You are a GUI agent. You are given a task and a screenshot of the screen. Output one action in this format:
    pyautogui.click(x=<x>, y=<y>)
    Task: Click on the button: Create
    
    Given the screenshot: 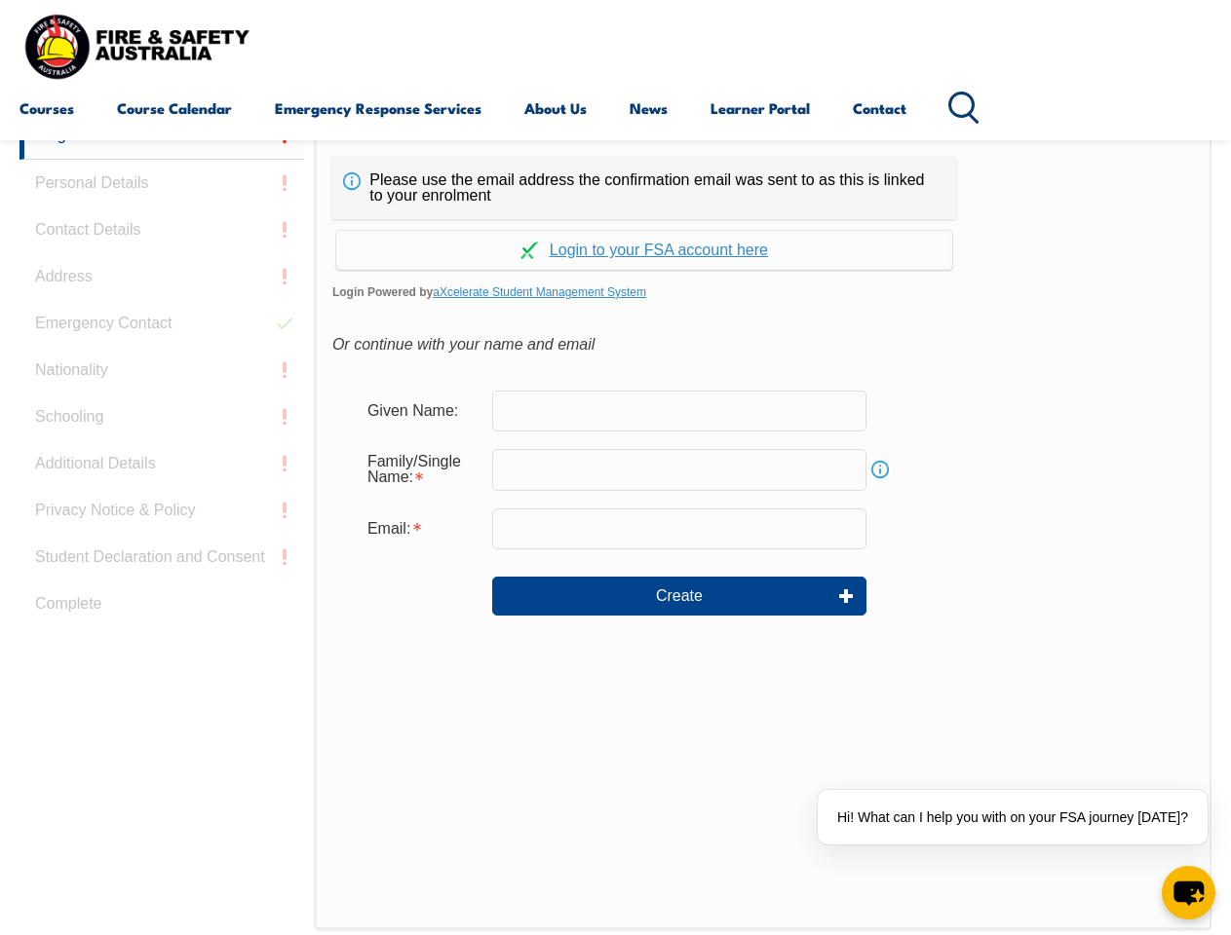 What is the action you would take?
    pyautogui.click(x=679, y=596)
    